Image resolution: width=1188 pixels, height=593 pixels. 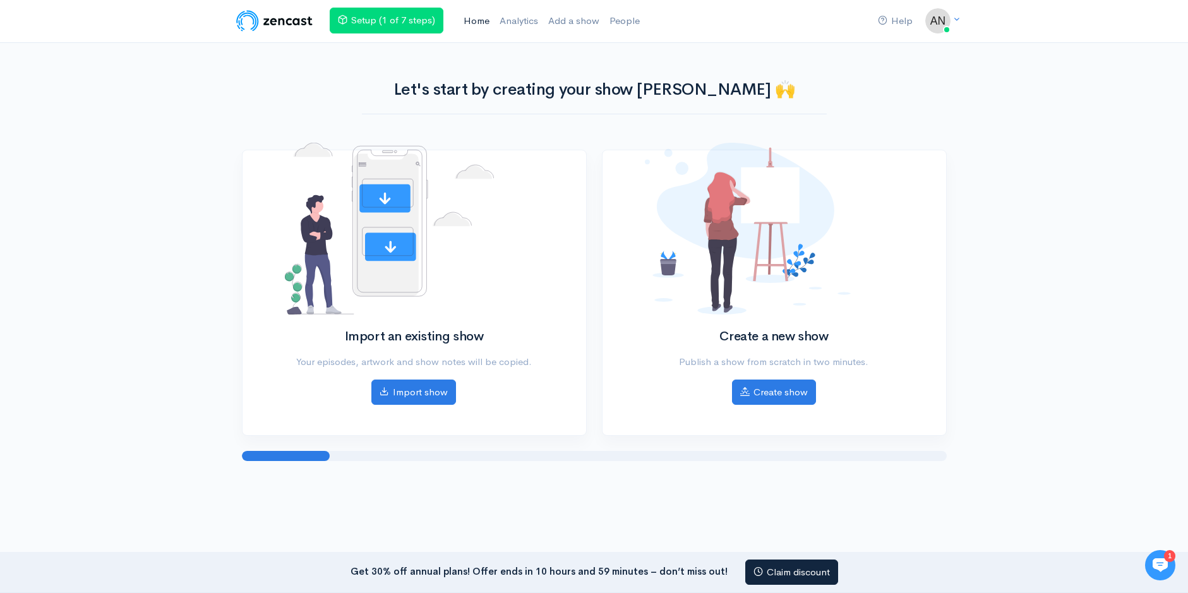 I want to click on p: Your episodes, artwork and show notes will be copied., so click(x=414, y=362).